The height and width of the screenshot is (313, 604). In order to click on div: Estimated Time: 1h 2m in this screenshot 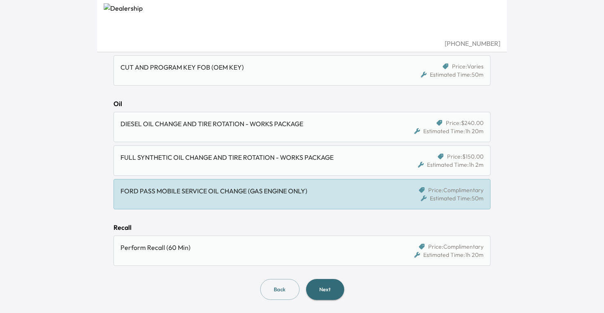, I will do `click(451, 165)`.